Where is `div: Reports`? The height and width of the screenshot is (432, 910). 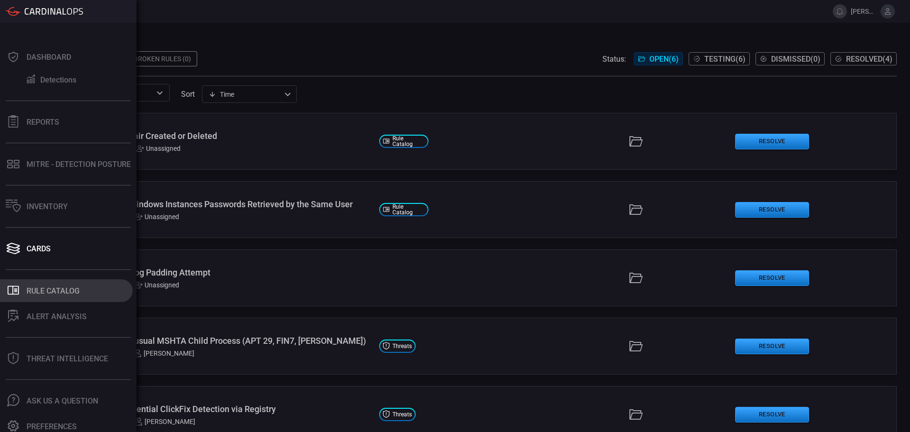
div: Reports is located at coordinates (43, 122).